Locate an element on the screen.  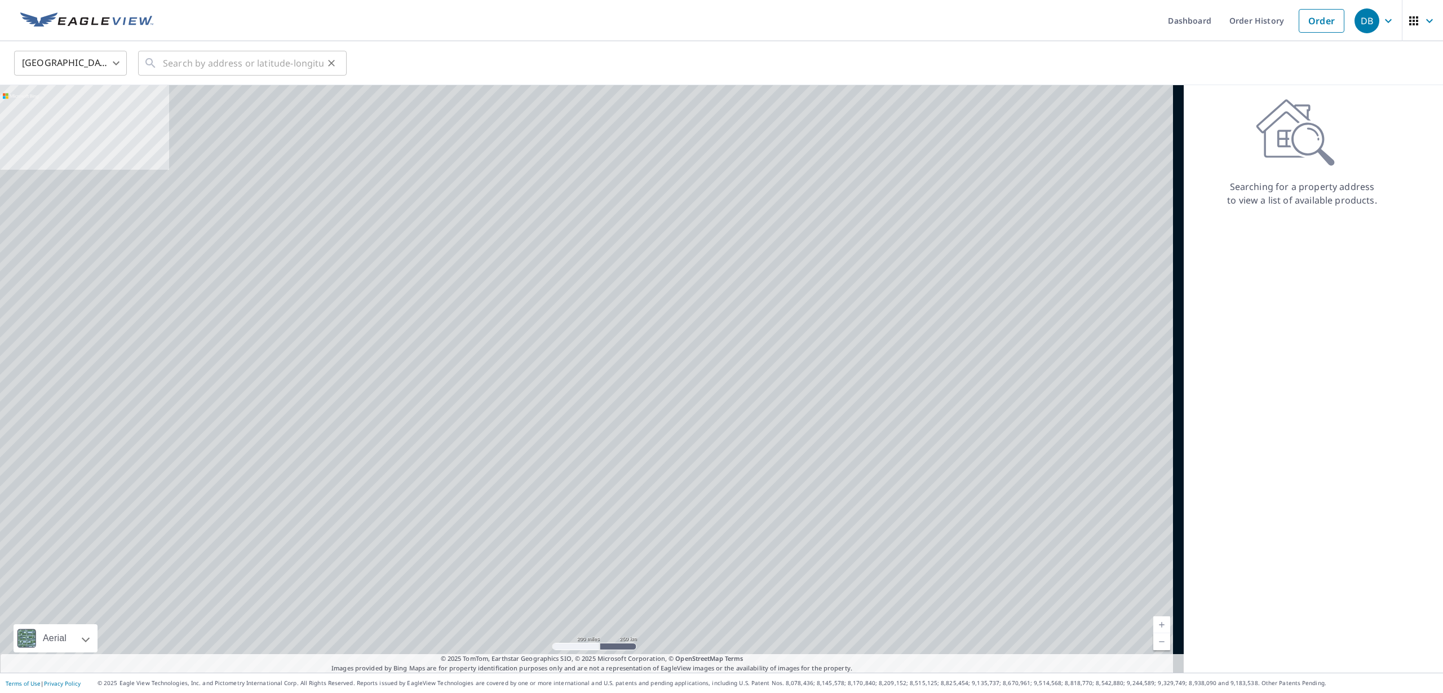
div: DB is located at coordinates (1367, 21).